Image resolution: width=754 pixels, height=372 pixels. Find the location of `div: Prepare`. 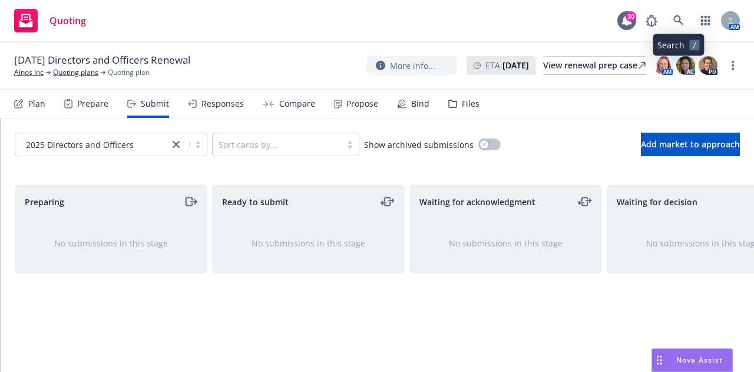

div: Prepare is located at coordinates (93, 104).